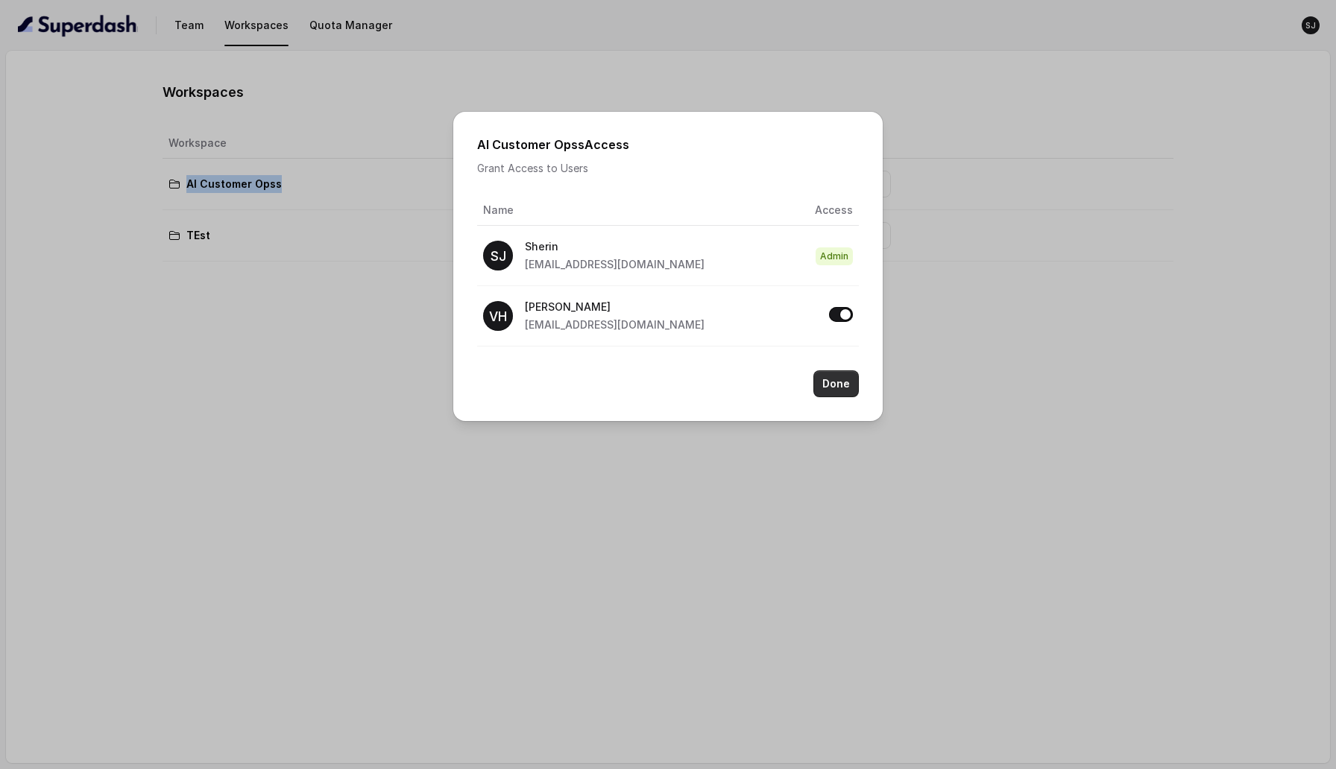  Describe the element at coordinates (668, 145) in the screenshot. I see `h2: AI Customer Opss Access` at that location.